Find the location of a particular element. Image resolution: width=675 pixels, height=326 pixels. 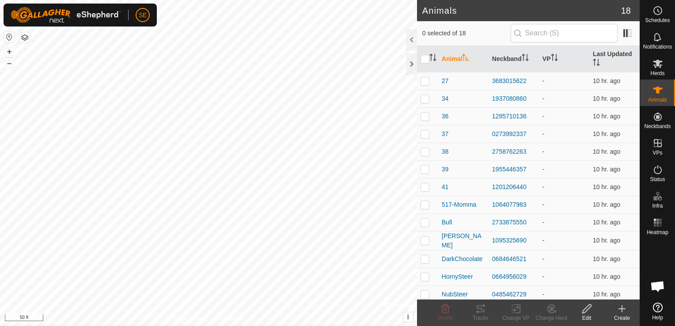

div: 0664956029 is located at coordinates (514, 277).